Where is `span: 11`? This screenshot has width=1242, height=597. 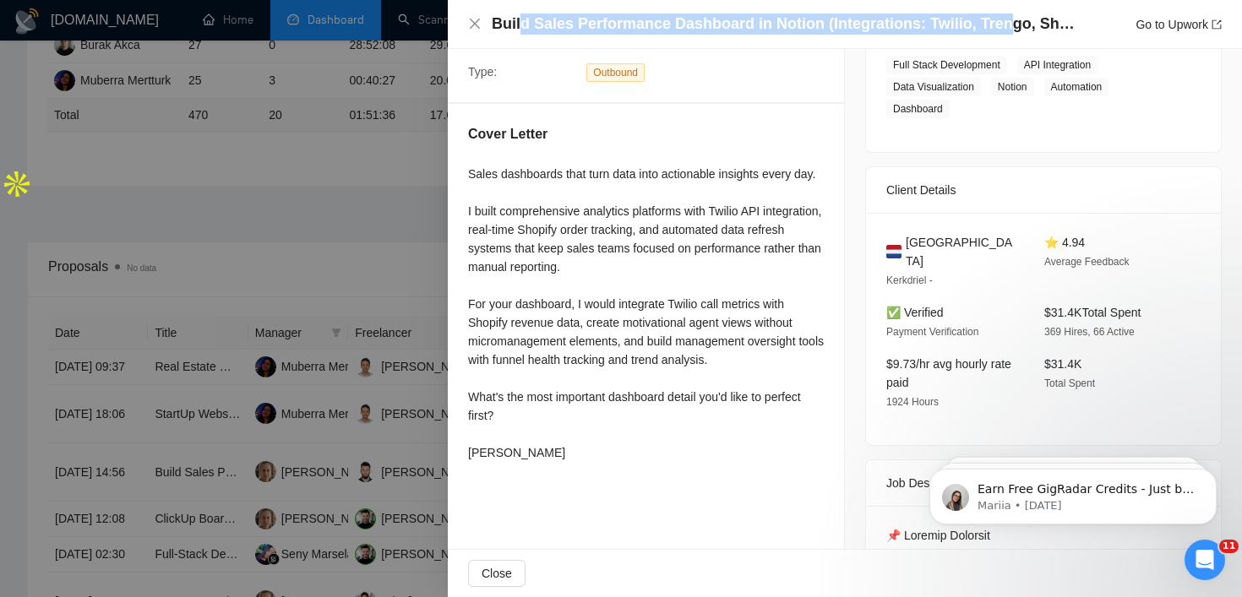
span: 11 is located at coordinates (1228, 546).